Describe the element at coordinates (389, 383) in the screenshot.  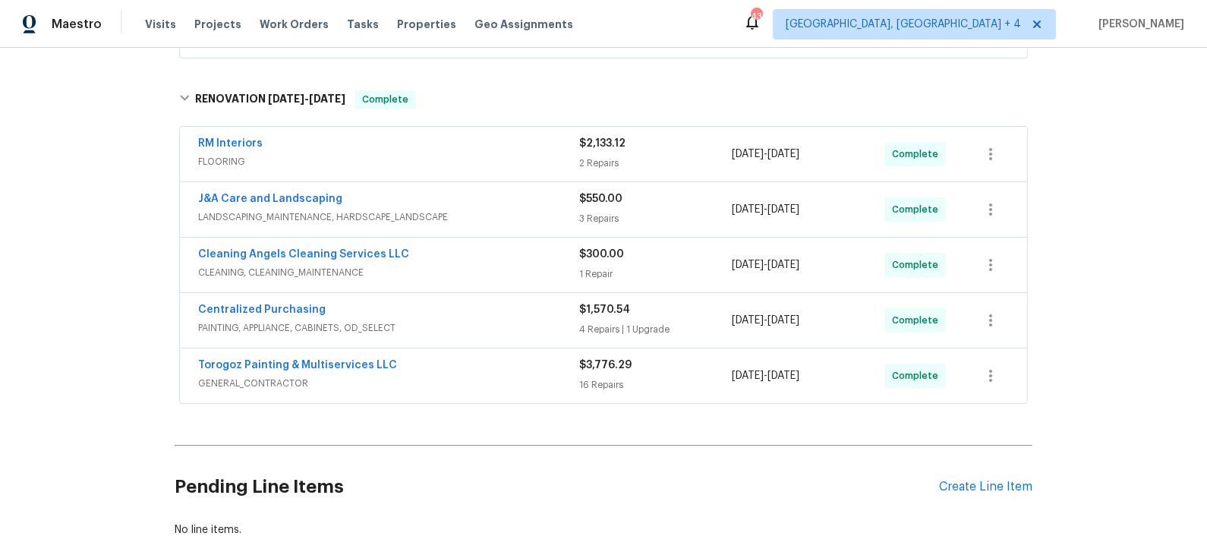
I see `span: GENERAL_CONTRACTOR` at that location.